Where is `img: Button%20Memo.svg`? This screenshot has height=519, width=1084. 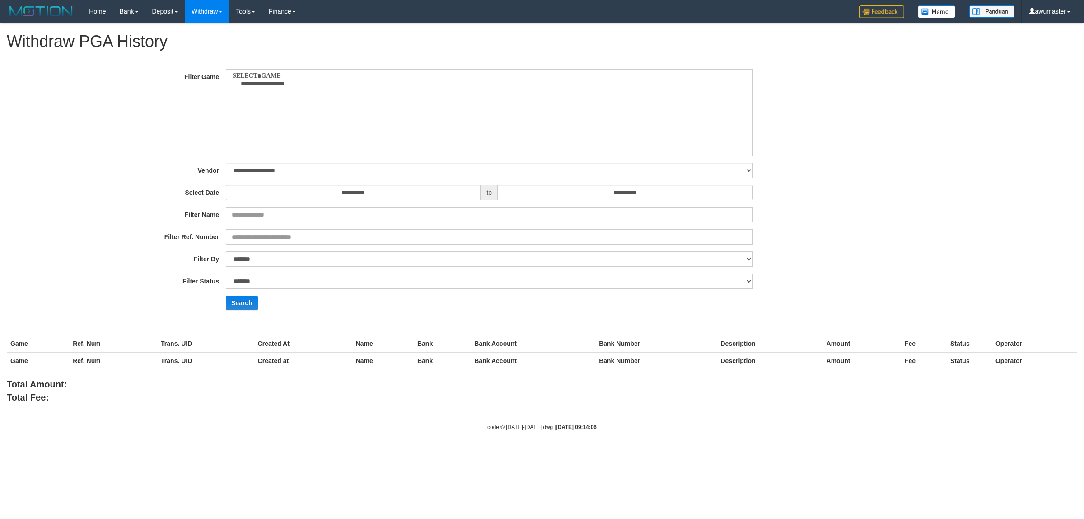
img: Button%20Memo.svg is located at coordinates (937, 12).